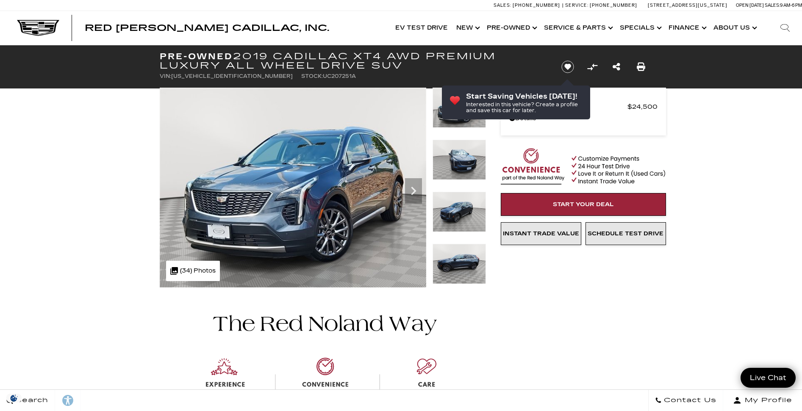 The image size is (802, 411). Describe the element at coordinates (626, 234) in the screenshot. I see `a: Schedule Test Drive` at that location.